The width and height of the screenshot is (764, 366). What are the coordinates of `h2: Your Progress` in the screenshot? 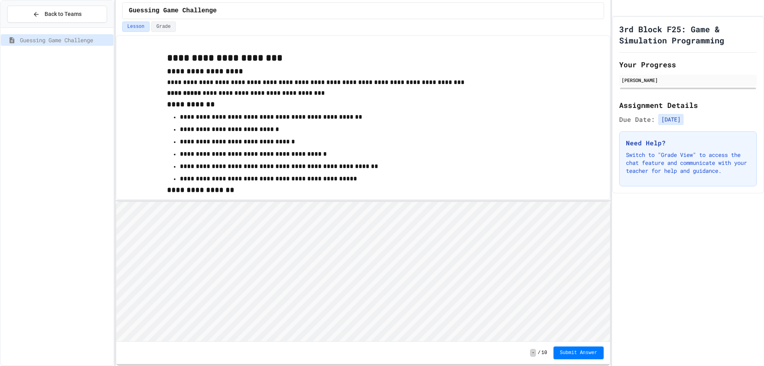 It's located at (688, 64).